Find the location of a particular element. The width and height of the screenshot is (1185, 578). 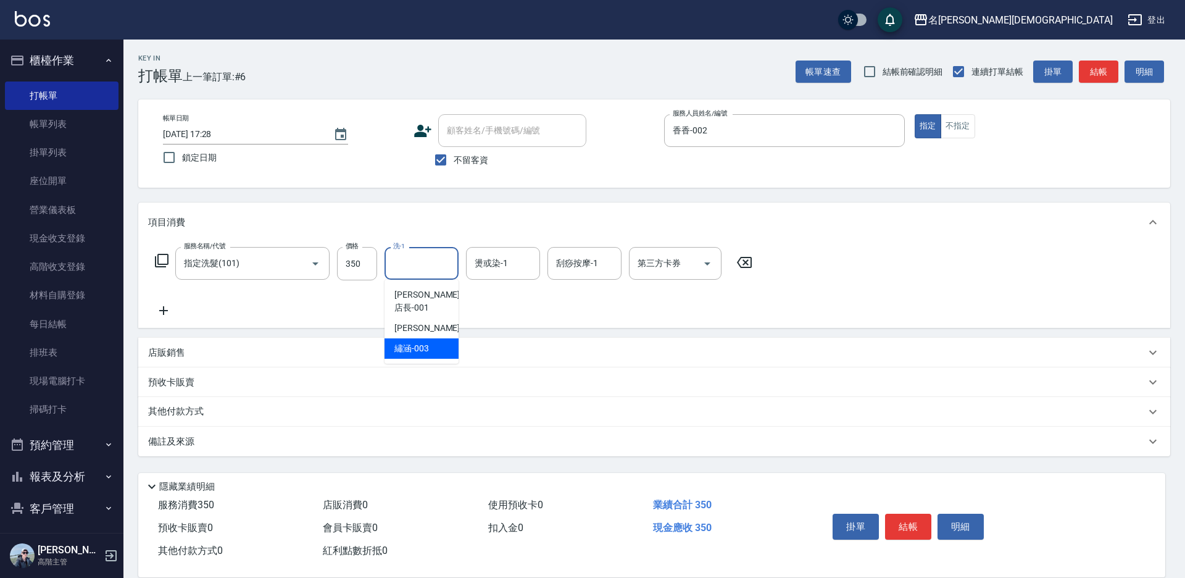

label: 洗-1 is located at coordinates (399, 246).